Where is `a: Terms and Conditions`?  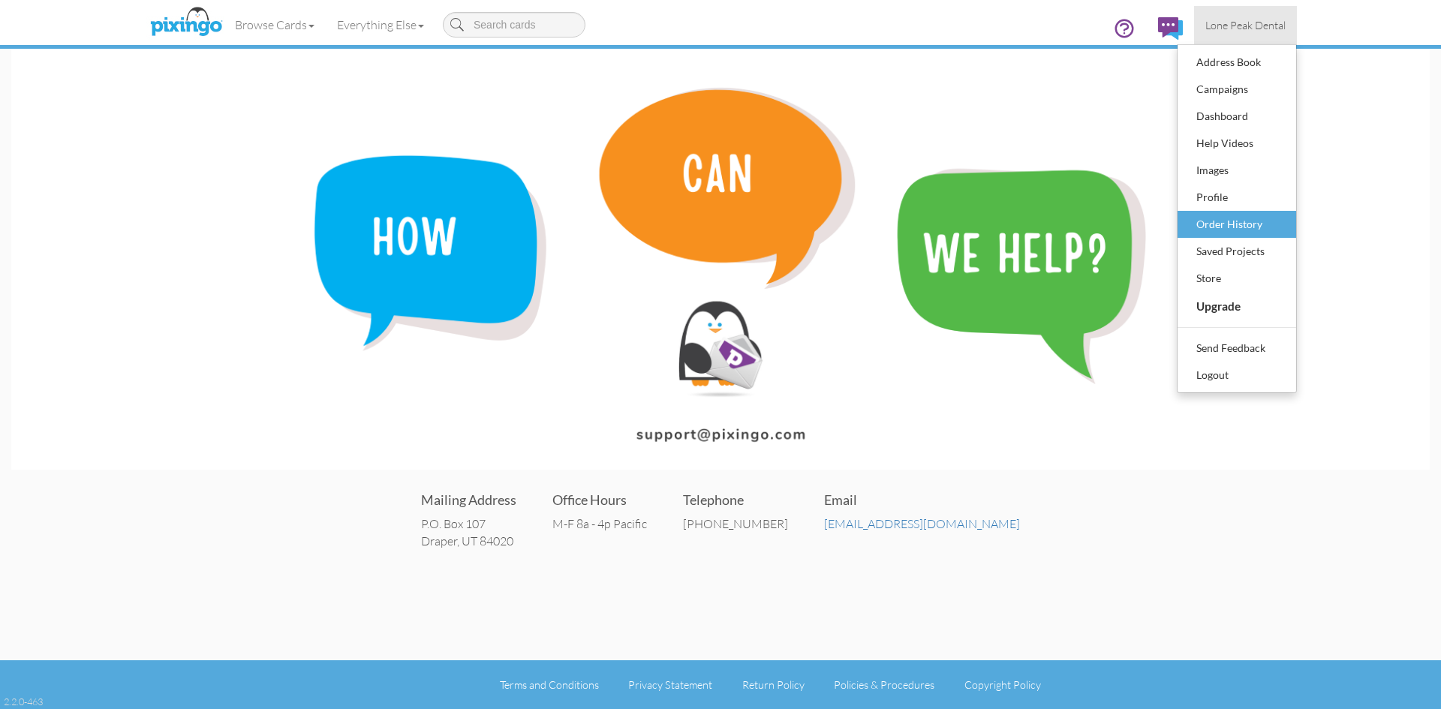
a: Terms and Conditions is located at coordinates (549, 685).